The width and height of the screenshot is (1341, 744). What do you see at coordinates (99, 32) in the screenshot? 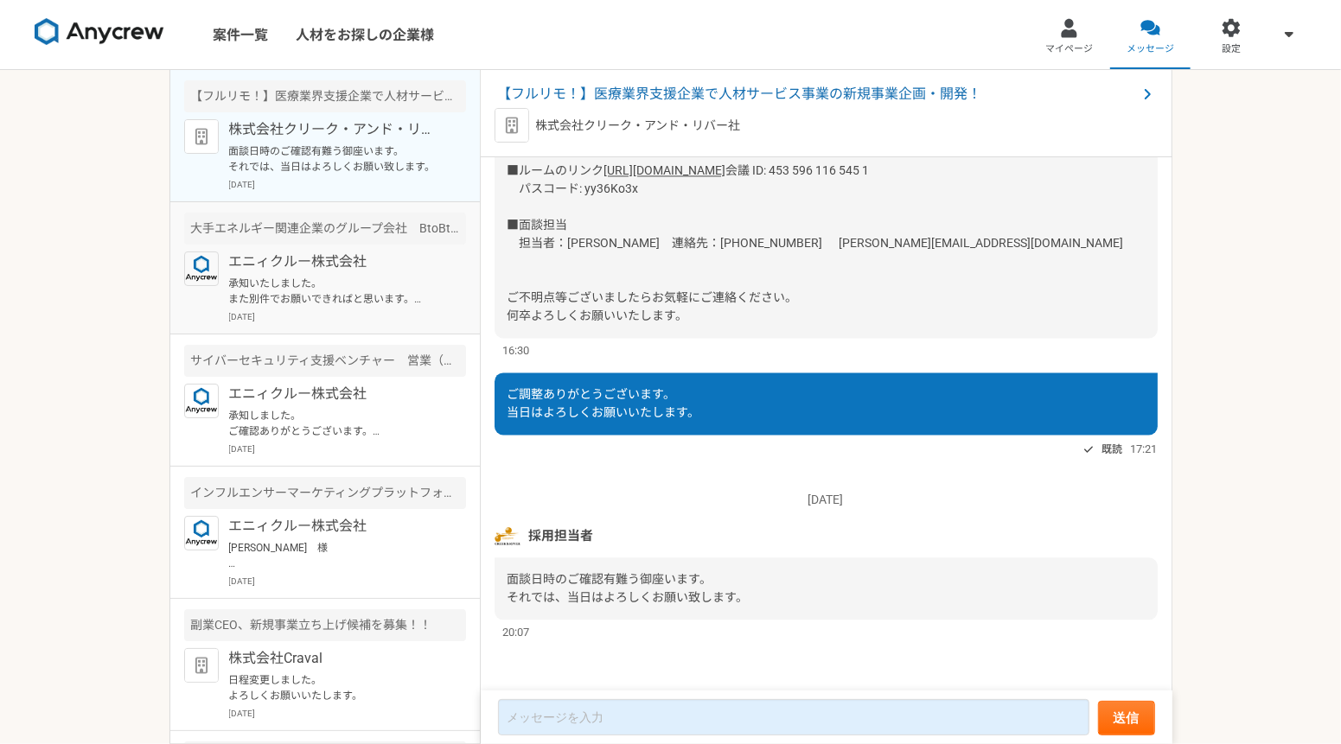
I see `img: 8DqYSo04kwAAAAASUVORK5CYII=` at bounding box center [99, 32].